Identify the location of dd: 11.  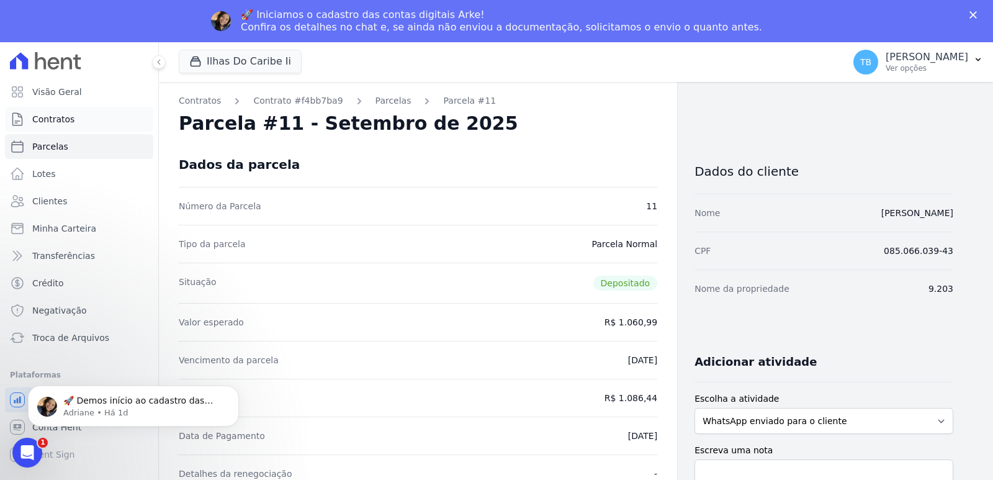
(652, 206).